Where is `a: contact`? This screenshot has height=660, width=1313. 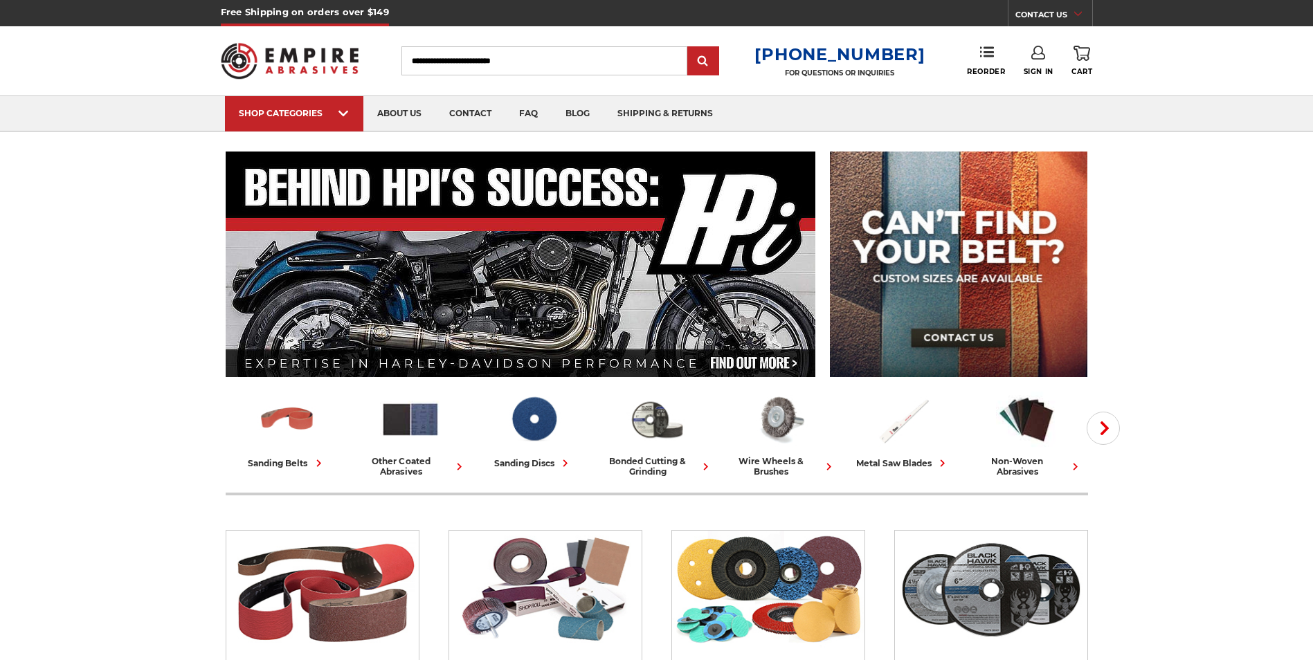 a: contact is located at coordinates (470, 113).